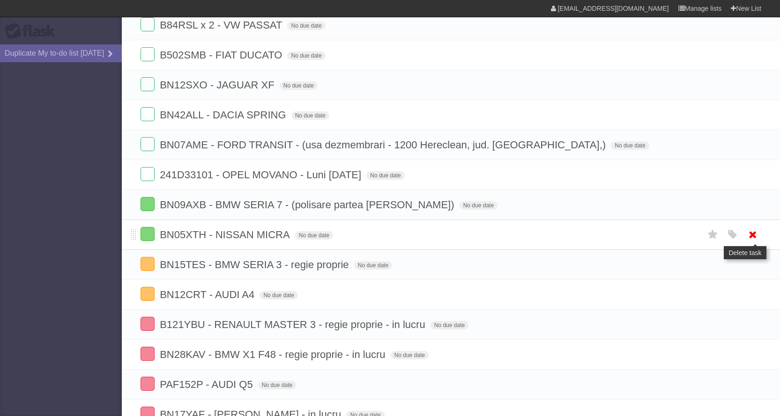 The width and height of the screenshot is (780, 416). Describe the element at coordinates (713, 235) in the screenshot. I see `label: Star task` at that location.